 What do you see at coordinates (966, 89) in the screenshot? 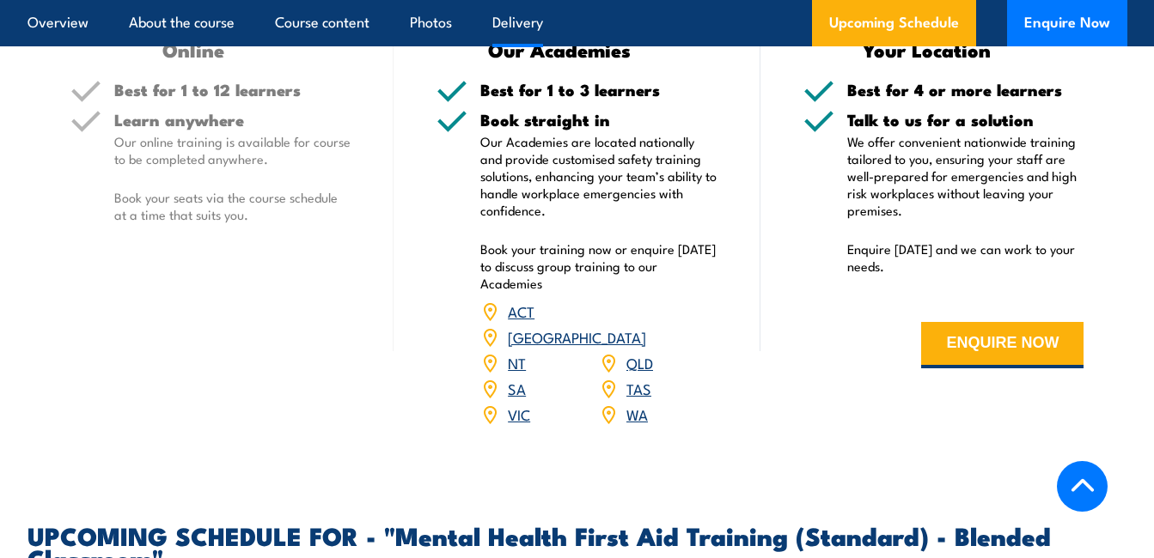
I see `h5: Best for 4 or more learners` at bounding box center [966, 89].